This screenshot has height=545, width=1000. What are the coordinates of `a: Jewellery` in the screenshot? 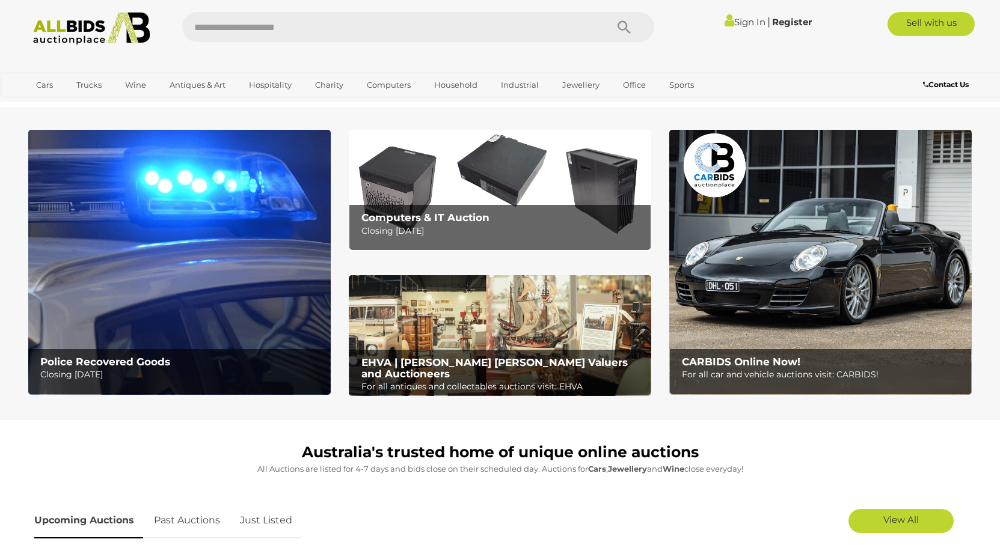 It's located at (581, 85).